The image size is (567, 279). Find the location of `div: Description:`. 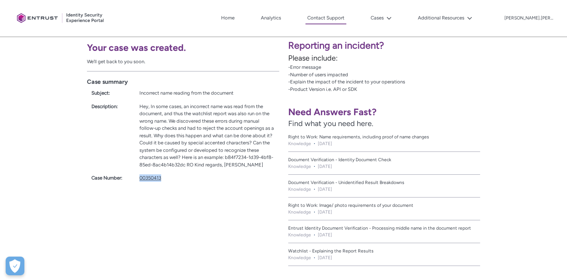

div: Description: is located at coordinates (111, 107).